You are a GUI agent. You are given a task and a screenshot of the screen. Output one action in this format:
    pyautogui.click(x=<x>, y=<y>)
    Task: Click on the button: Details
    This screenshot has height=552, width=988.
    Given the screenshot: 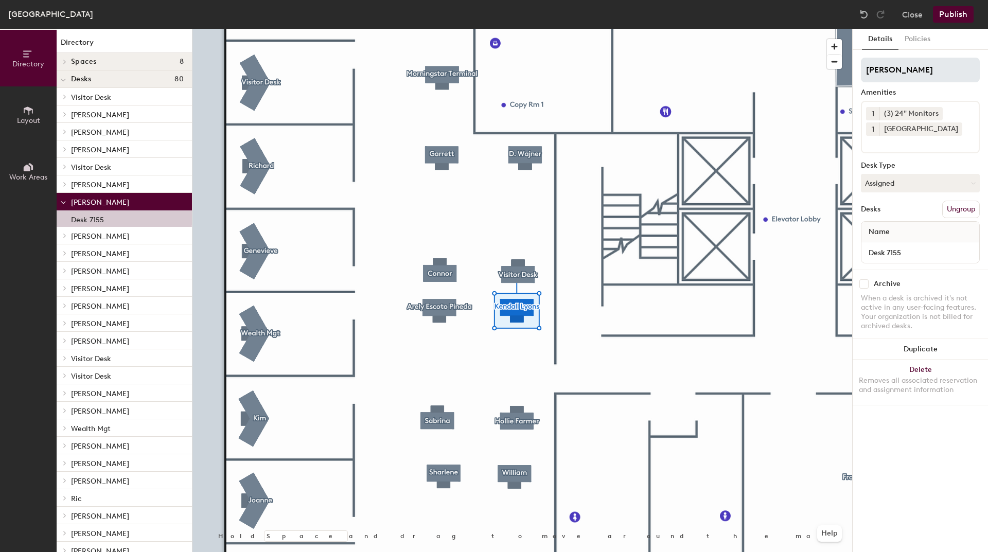 What is the action you would take?
    pyautogui.click(x=880, y=39)
    